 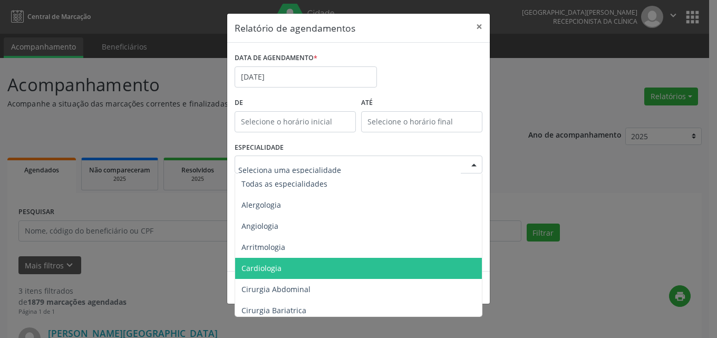 What do you see at coordinates (422, 103) in the screenshot?
I see `label: ATÉ` at bounding box center [422, 103].